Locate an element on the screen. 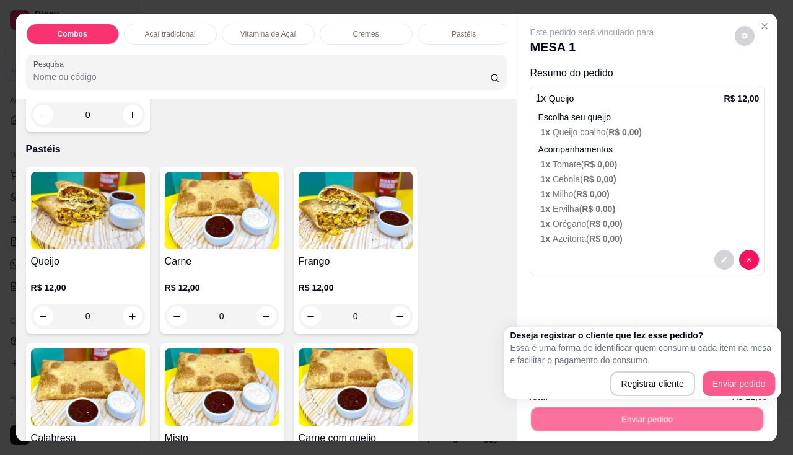 The image size is (793, 455). p: Acompanhamentos is located at coordinates (648, 149).